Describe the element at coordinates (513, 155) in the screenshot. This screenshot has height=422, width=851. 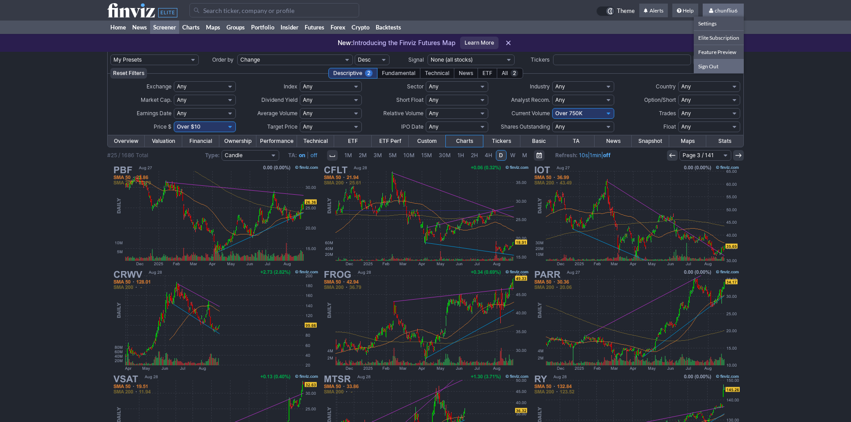
I see `span: W` at that location.